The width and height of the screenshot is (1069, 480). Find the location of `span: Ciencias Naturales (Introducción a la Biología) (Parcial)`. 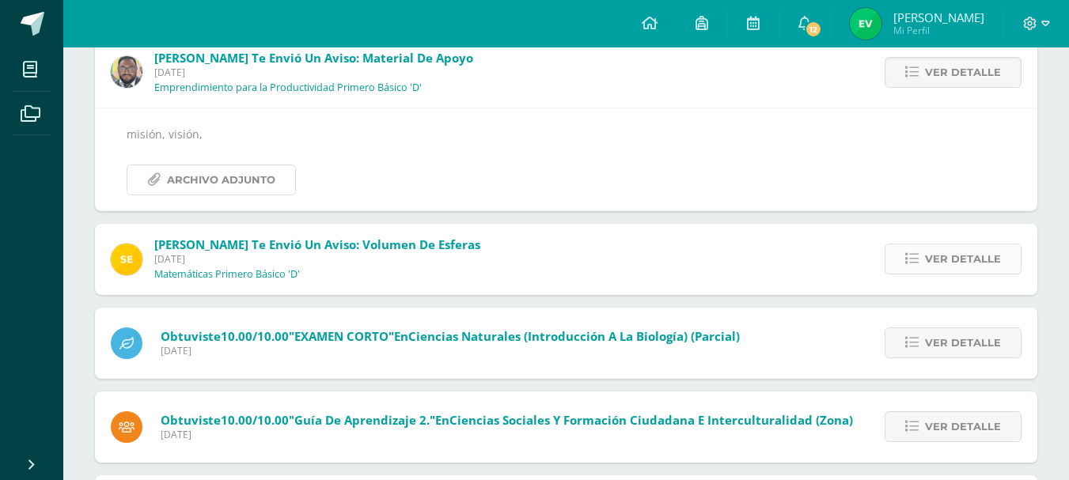

span: Ciencias Naturales (Introducción a la Biología) (Parcial) is located at coordinates (574, 336).